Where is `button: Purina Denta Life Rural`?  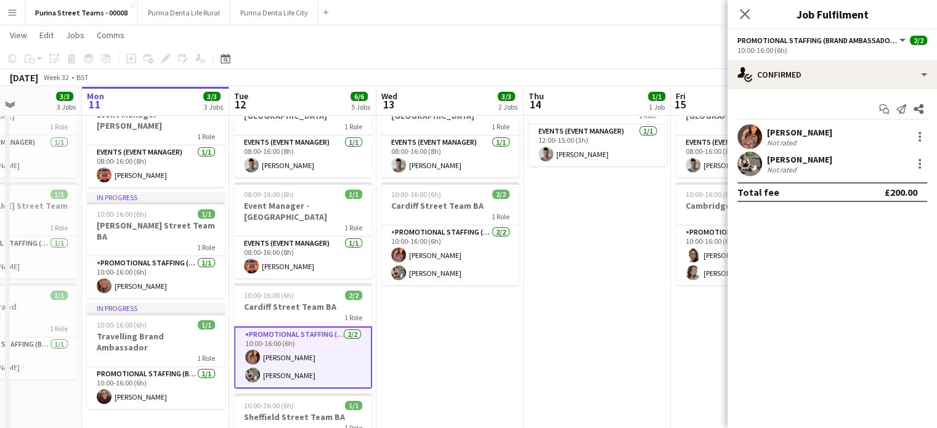 button: Purina Denta Life Rural is located at coordinates (184, 12).